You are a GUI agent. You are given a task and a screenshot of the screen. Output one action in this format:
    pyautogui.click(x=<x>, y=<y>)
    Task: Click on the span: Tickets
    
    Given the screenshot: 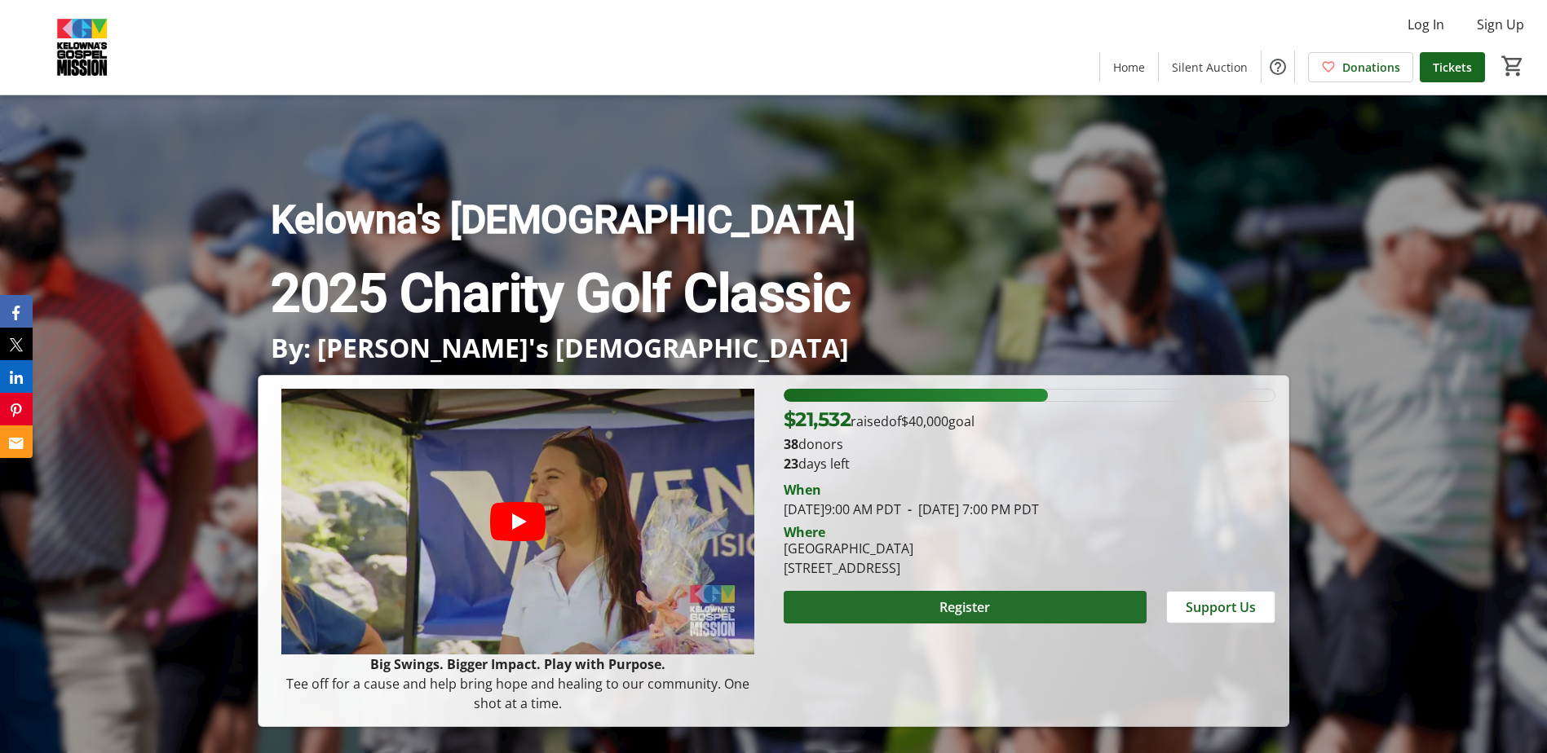 What is the action you would take?
    pyautogui.click(x=1452, y=67)
    